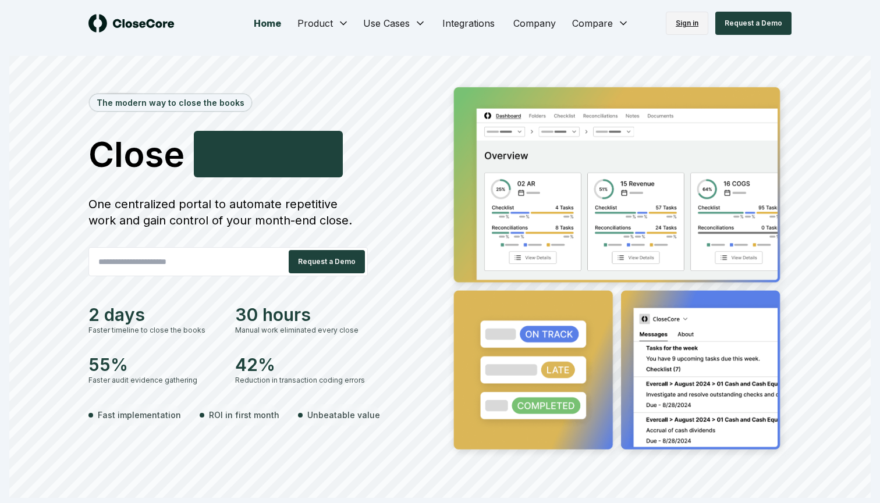  What do you see at coordinates (139, 415) in the screenshot?
I see `span: Fast implementation` at bounding box center [139, 415].